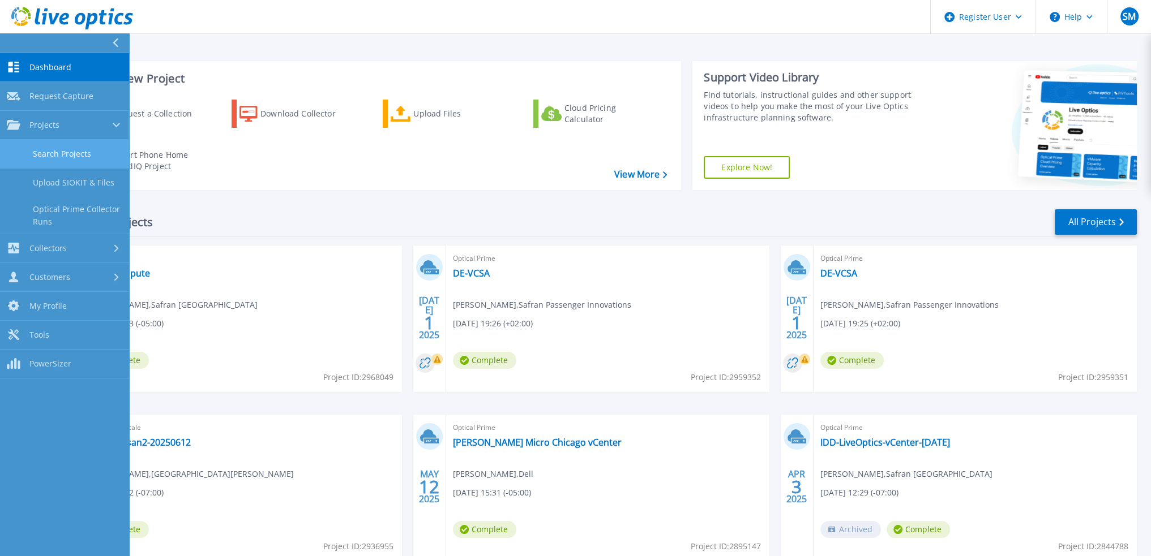 This screenshot has height=556, width=1151. Describe the element at coordinates (796, 487) in the screenshot. I see `div: APR 2025` at that location.